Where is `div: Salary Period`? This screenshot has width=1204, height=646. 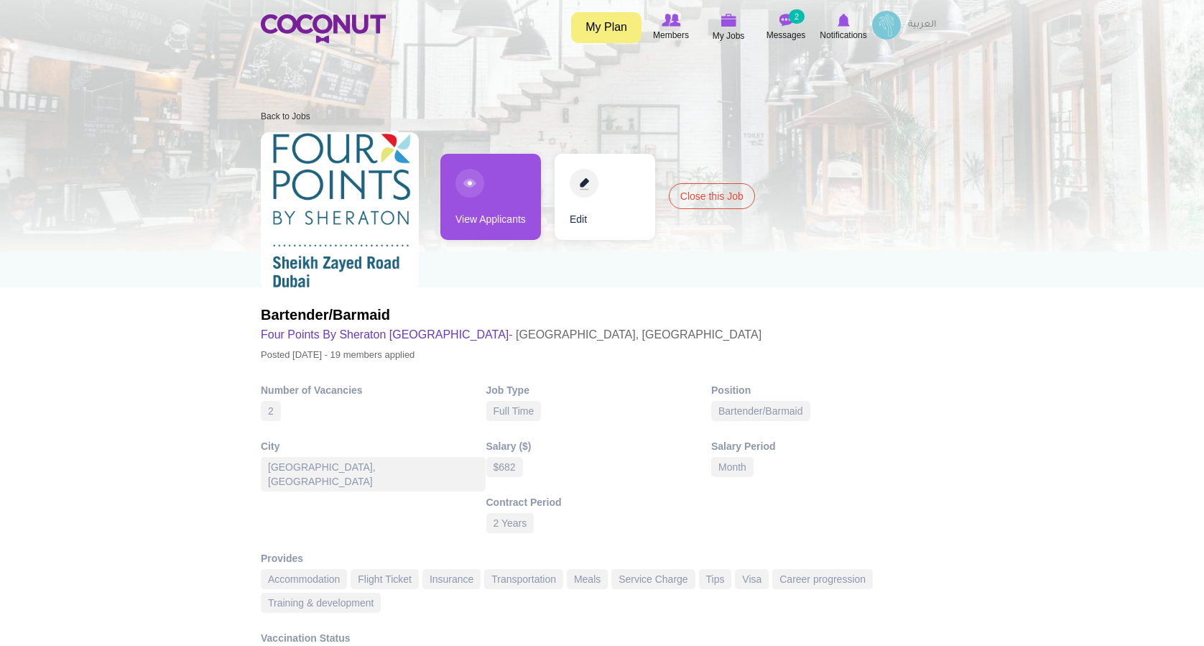
div: Salary Period is located at coordinates (824, 446).